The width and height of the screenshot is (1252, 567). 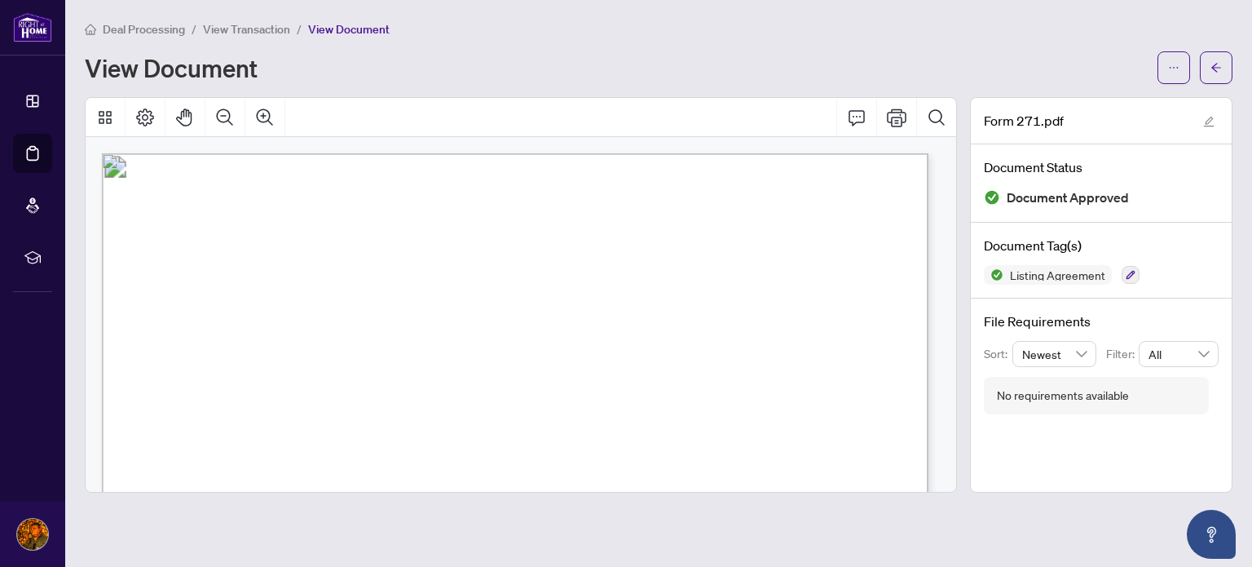 I want to click on p: Filter:, so click(x=1123, y=354).